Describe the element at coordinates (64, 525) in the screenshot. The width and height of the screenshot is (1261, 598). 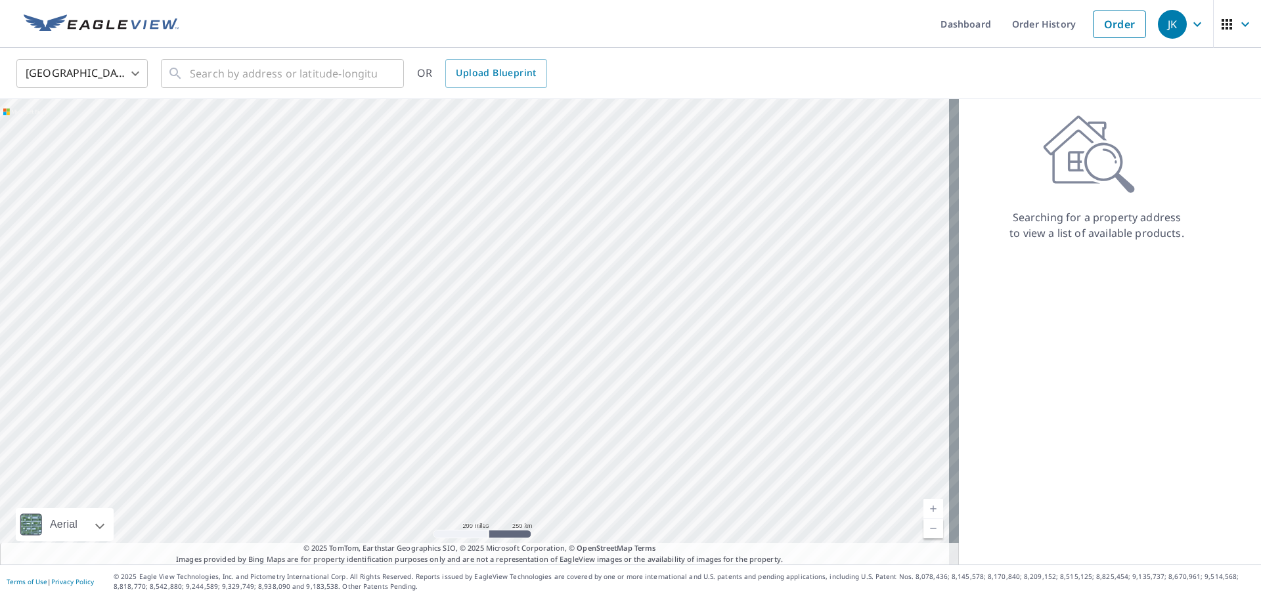
I see `div: Aerial` at that location.